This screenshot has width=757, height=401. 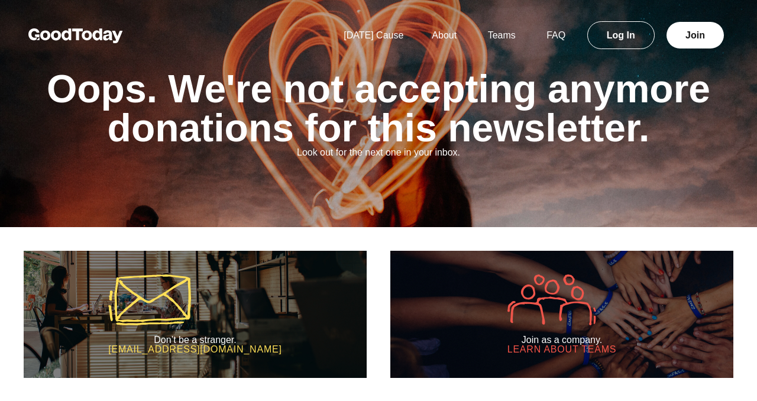 I want to click on h2: Don’t be a stranger., so click(x=195, y=340).